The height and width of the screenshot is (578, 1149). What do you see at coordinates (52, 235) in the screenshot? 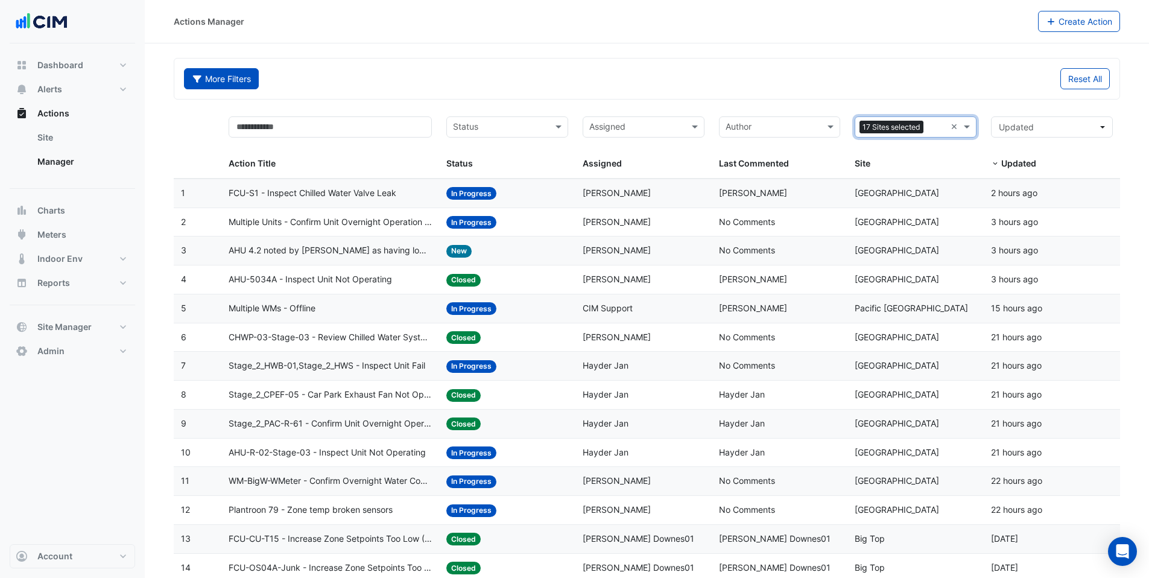
I see `span: Meters` at bounding box center [52, 235].